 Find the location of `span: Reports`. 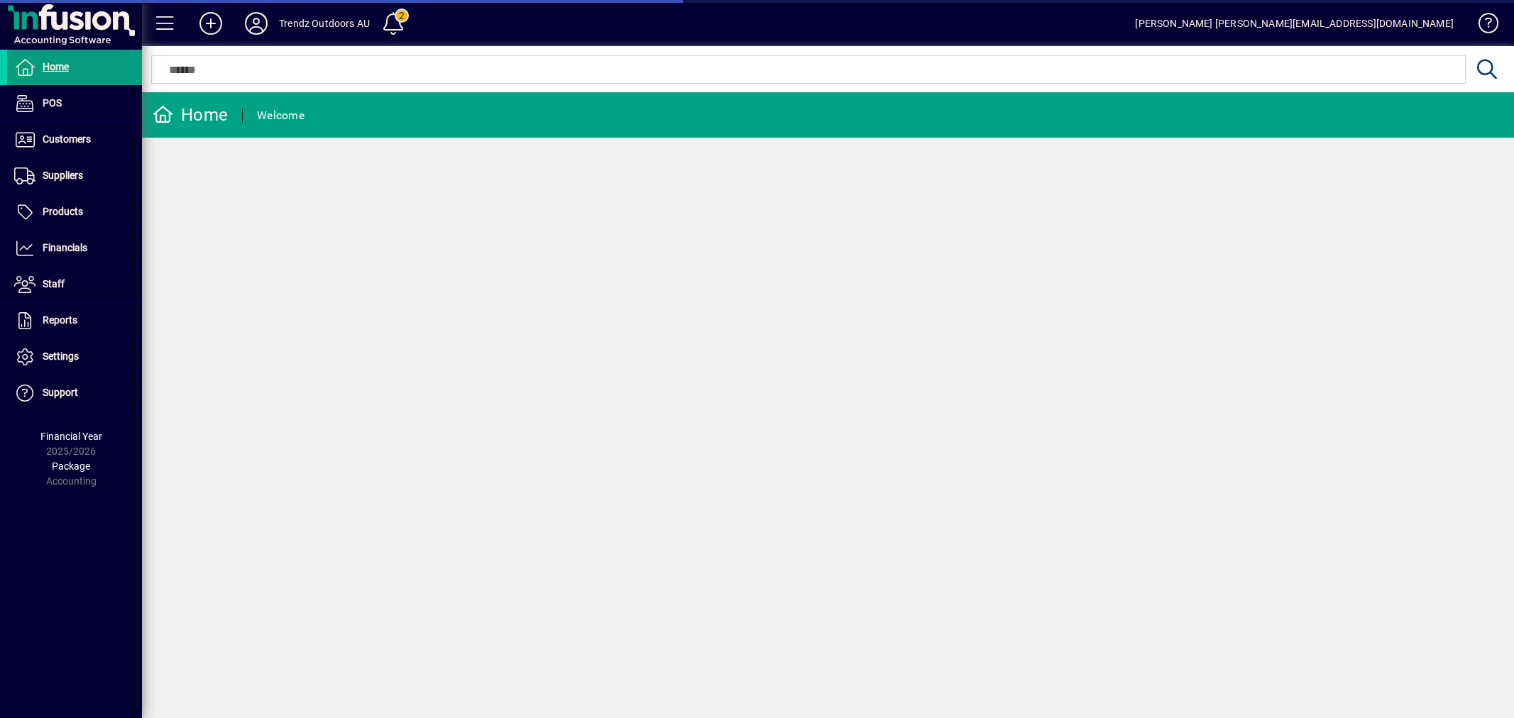

span: Reports is located at coordinates (60, 320).